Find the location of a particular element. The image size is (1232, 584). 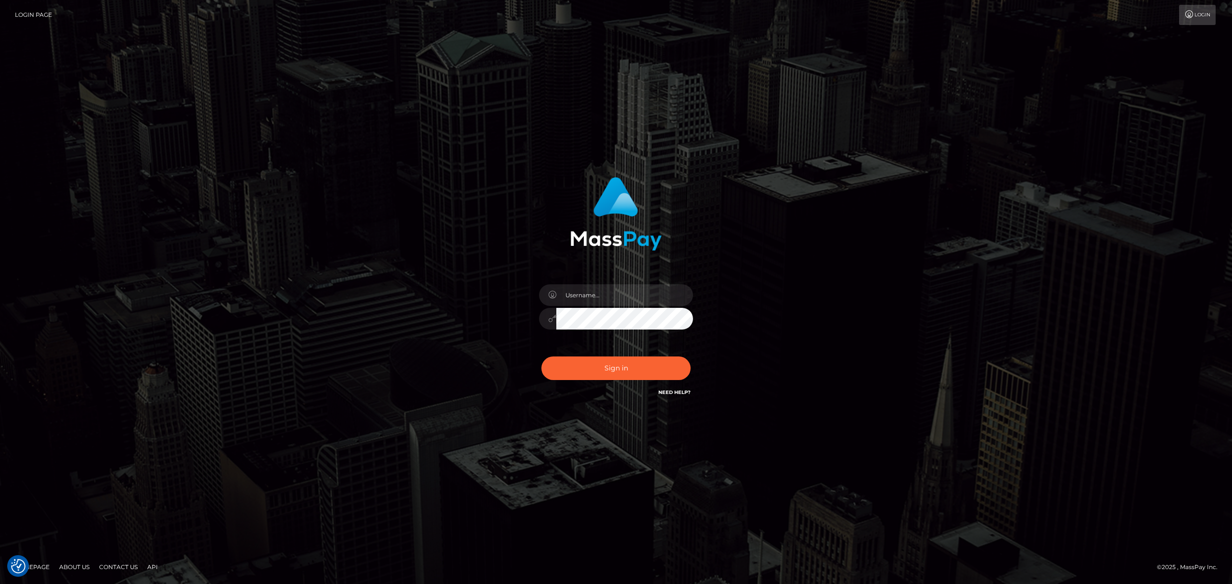

img: Revisit consent button is located at coordinates (18, 567).